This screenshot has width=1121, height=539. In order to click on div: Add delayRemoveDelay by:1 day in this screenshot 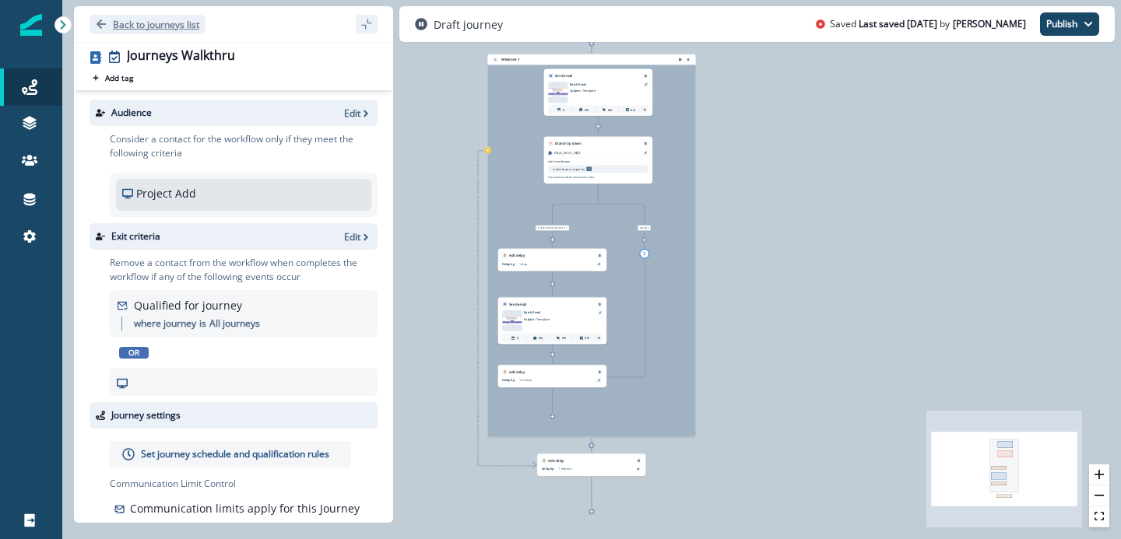, I will do `click(553, 260)`.